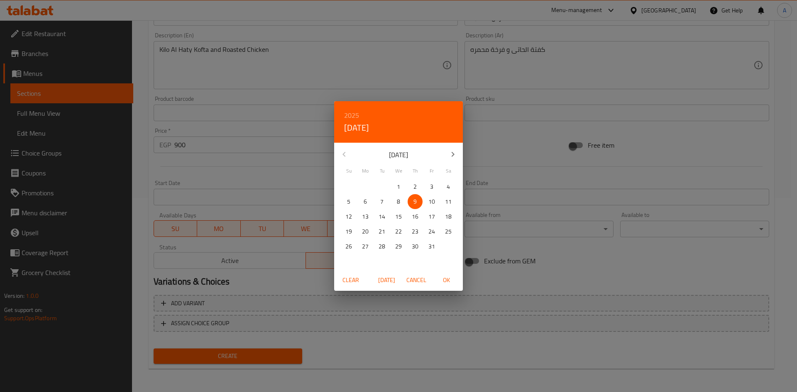 The height and width of the screenshot is (392, 797). I want to click on p: 17, so click(432, 217).